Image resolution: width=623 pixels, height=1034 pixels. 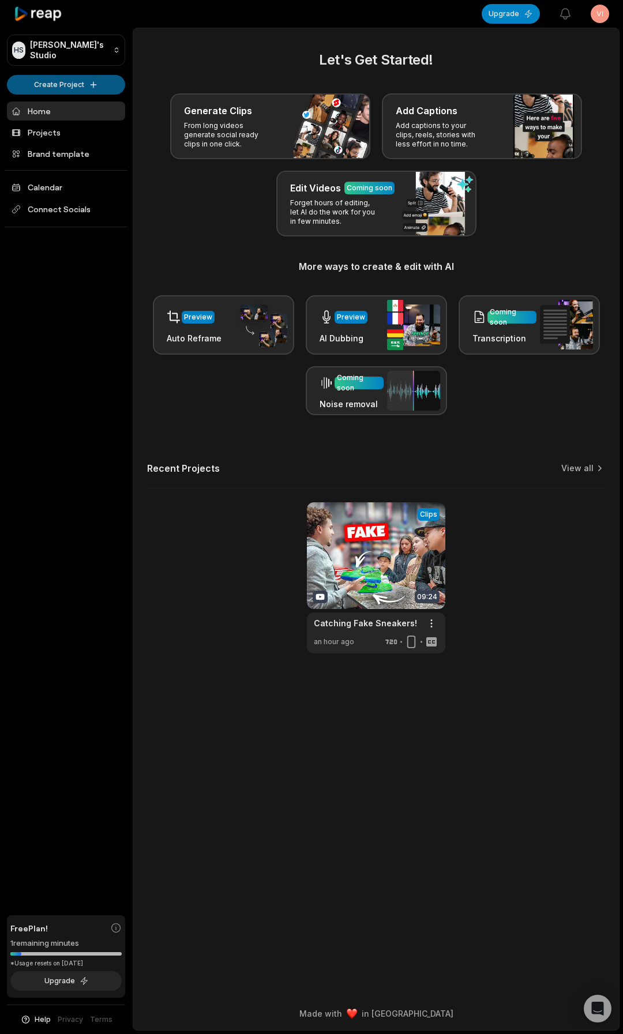 What do you see at coordinates (66, 85) in the screenshot?
I see `button: Create Project` at bounding box center [66, 85].